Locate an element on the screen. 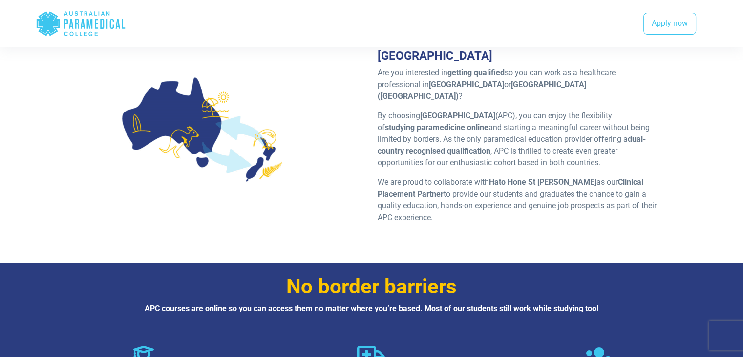  p: Are you interested in so you can work as a healthcare professional in or ? is located at coordinates (517, 85).